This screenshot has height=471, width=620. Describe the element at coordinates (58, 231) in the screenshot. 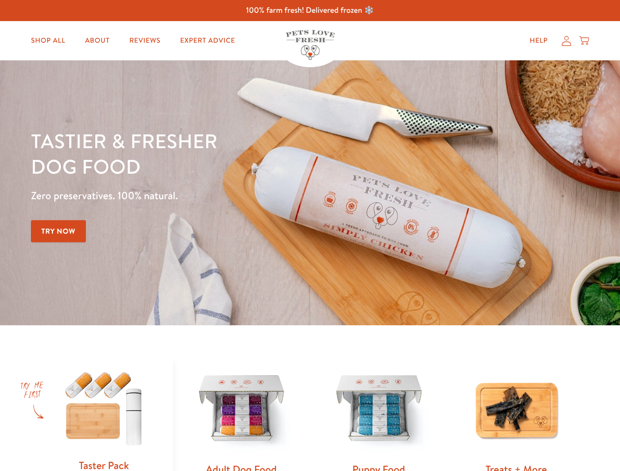

I see `a: Try Now` at that location.